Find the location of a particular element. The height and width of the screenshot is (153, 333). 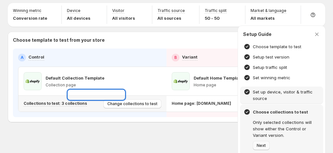

h4: Setup test version is located at coordinates (271, 57).